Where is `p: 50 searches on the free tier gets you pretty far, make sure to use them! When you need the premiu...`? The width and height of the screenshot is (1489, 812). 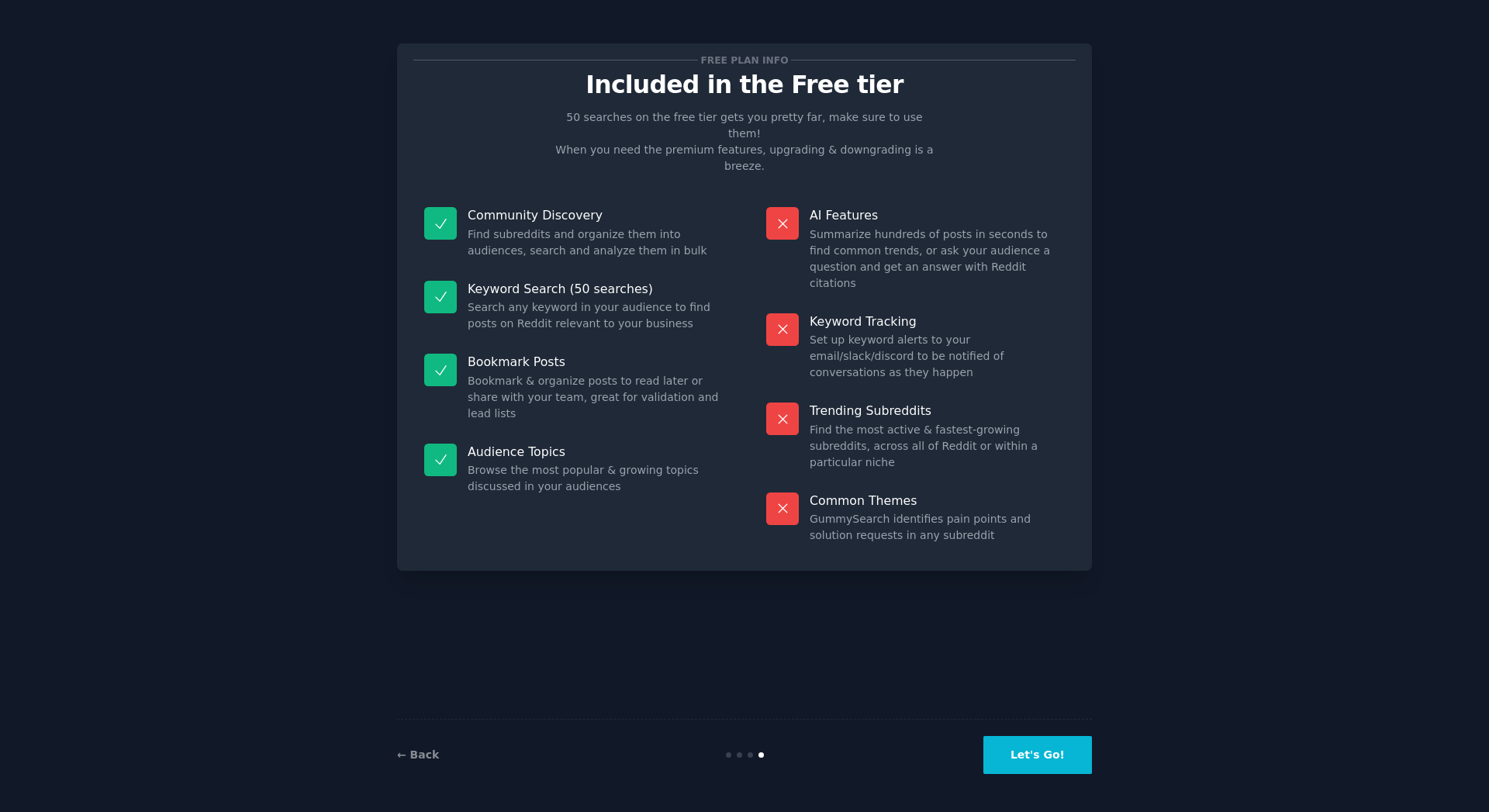
p: 50 searches on the free tier gets you pretty far, make sure to use them! When you need the premiu... is located at coordinates (744, 142).